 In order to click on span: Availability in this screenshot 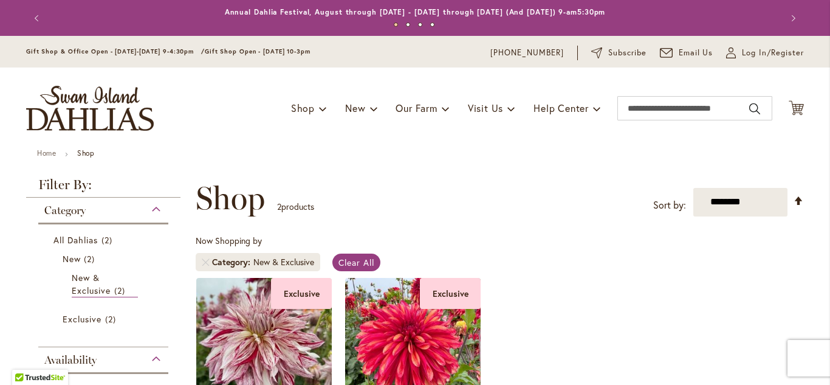, I will do `click(70, 360)`.